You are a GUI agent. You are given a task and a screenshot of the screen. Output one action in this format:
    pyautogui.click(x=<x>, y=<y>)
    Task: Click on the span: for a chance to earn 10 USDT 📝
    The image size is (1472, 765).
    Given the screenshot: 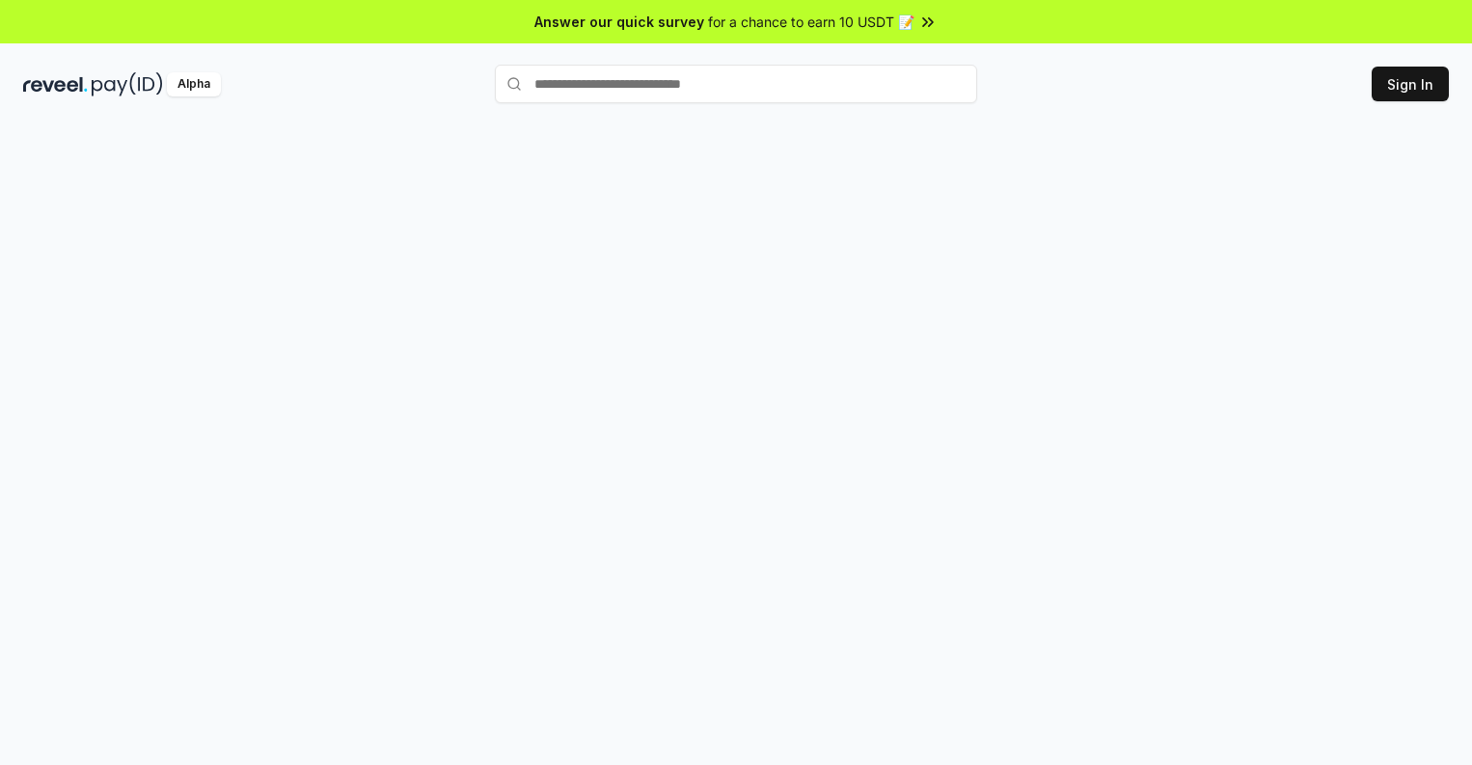 What is the action you would take?
    pyautogui.click(x=811, y=21)
    